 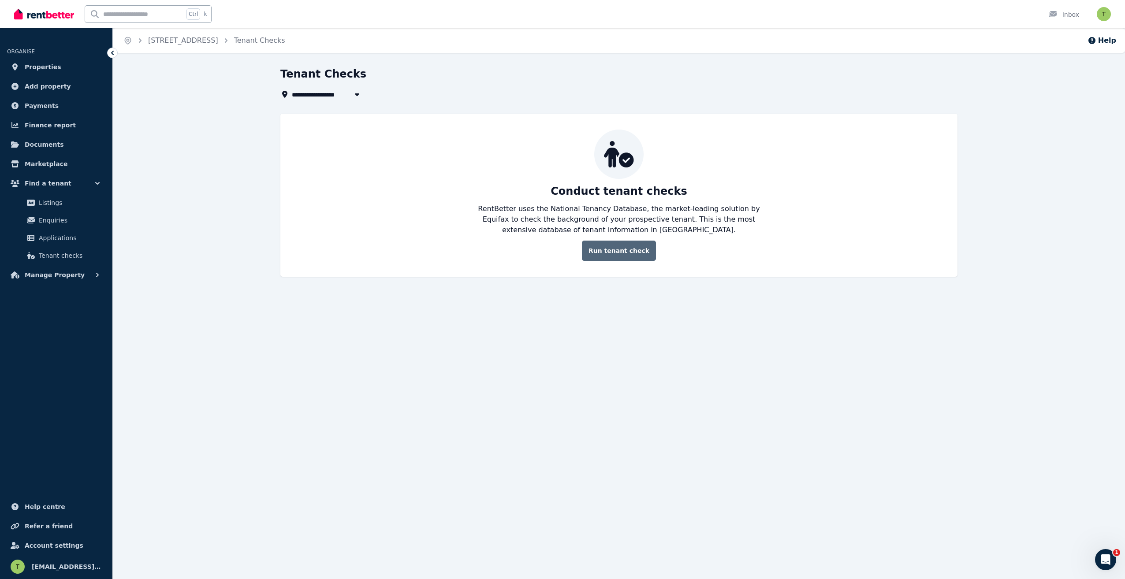 What do you see at coordinates (619, 219) in the screenshot?
I see `p: RentBetter uses the National Tenancy Database, the market-leading solution by Equifax to check th...` at bounding box center [619, 219].